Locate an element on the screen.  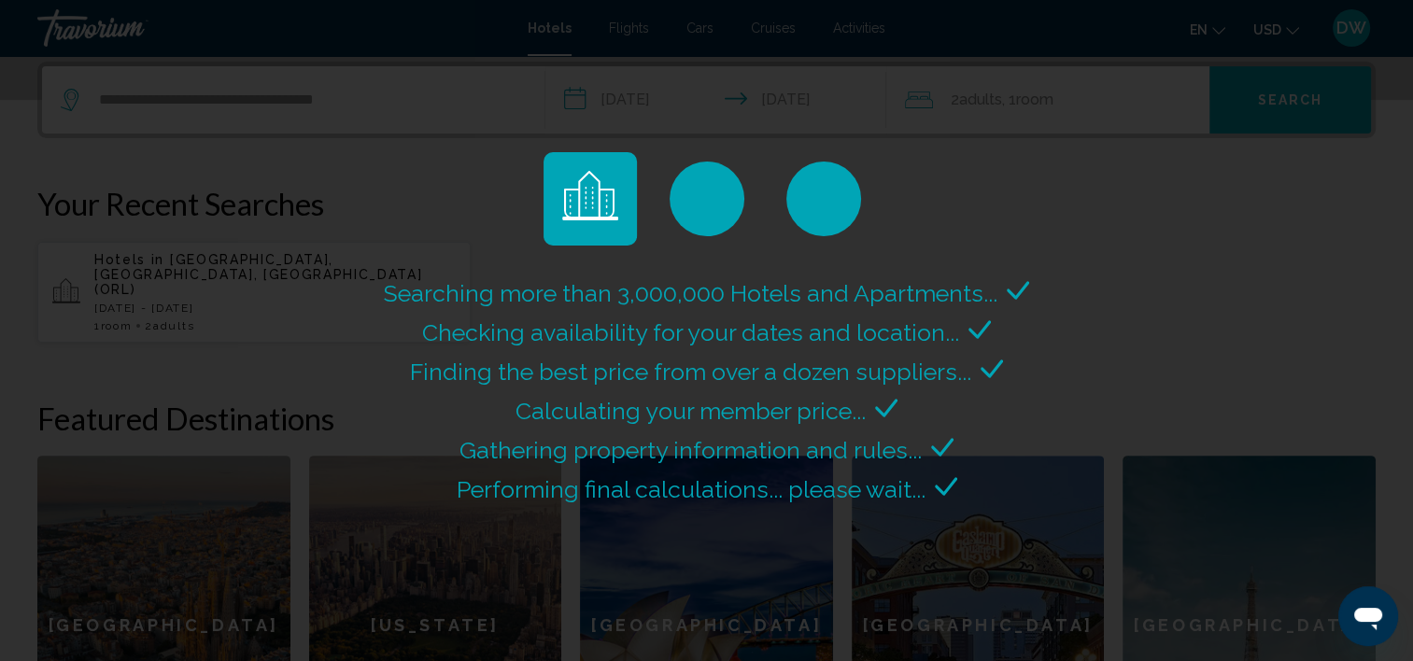
span: Performing final calculations... please wait... is located at coordinates (691, 490).